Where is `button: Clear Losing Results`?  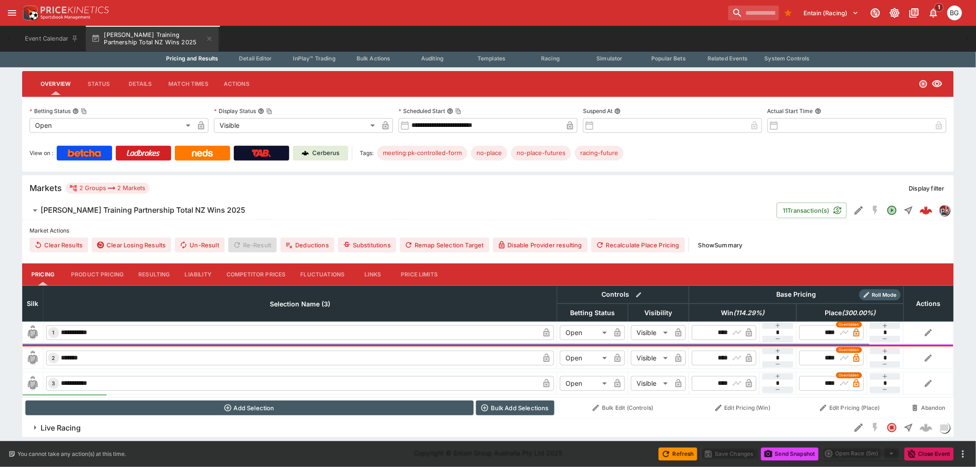
button: Clear Losing Results is located at coordinates (131, 245).